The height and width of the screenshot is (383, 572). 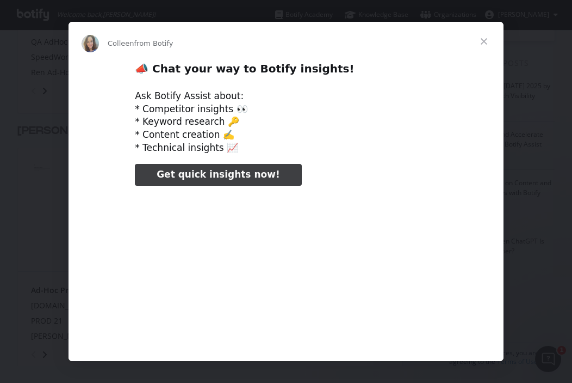 What do you see at coordinates (218, 174) in the screenshot?
I see `span: Get quick insights now!` at bounding box center [218, 174].